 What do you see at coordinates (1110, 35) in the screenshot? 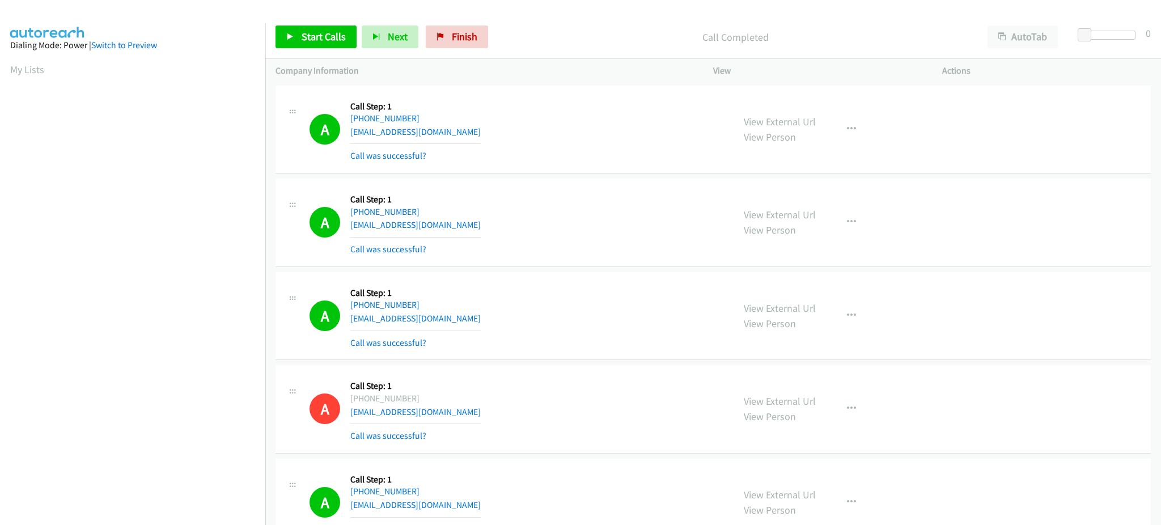
I see `div: Delay between calls (in seconds)` at bounding box center [1110, 35].